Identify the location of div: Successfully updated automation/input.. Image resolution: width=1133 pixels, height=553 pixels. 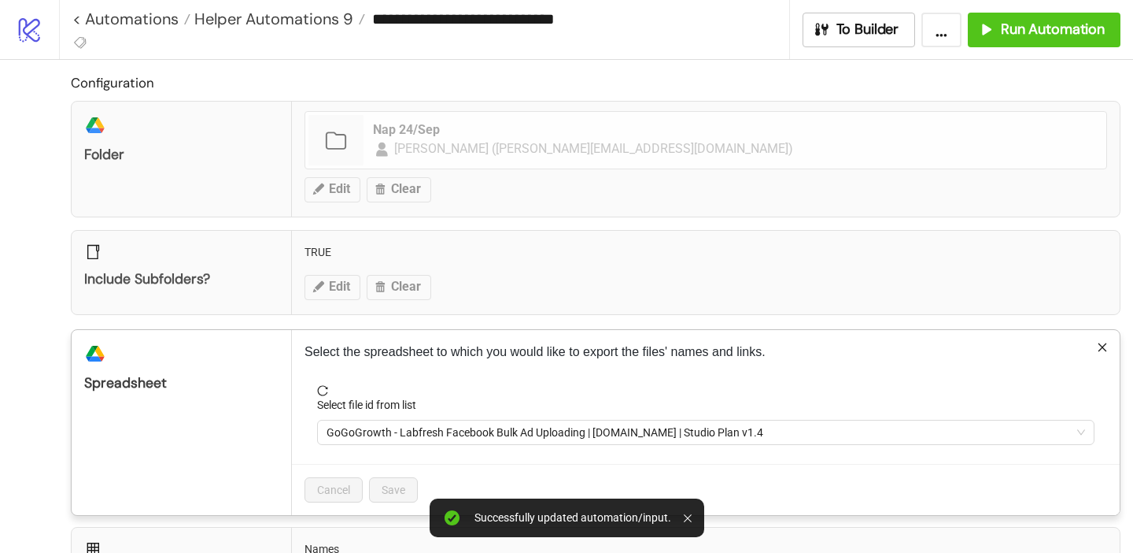
(573, 517).